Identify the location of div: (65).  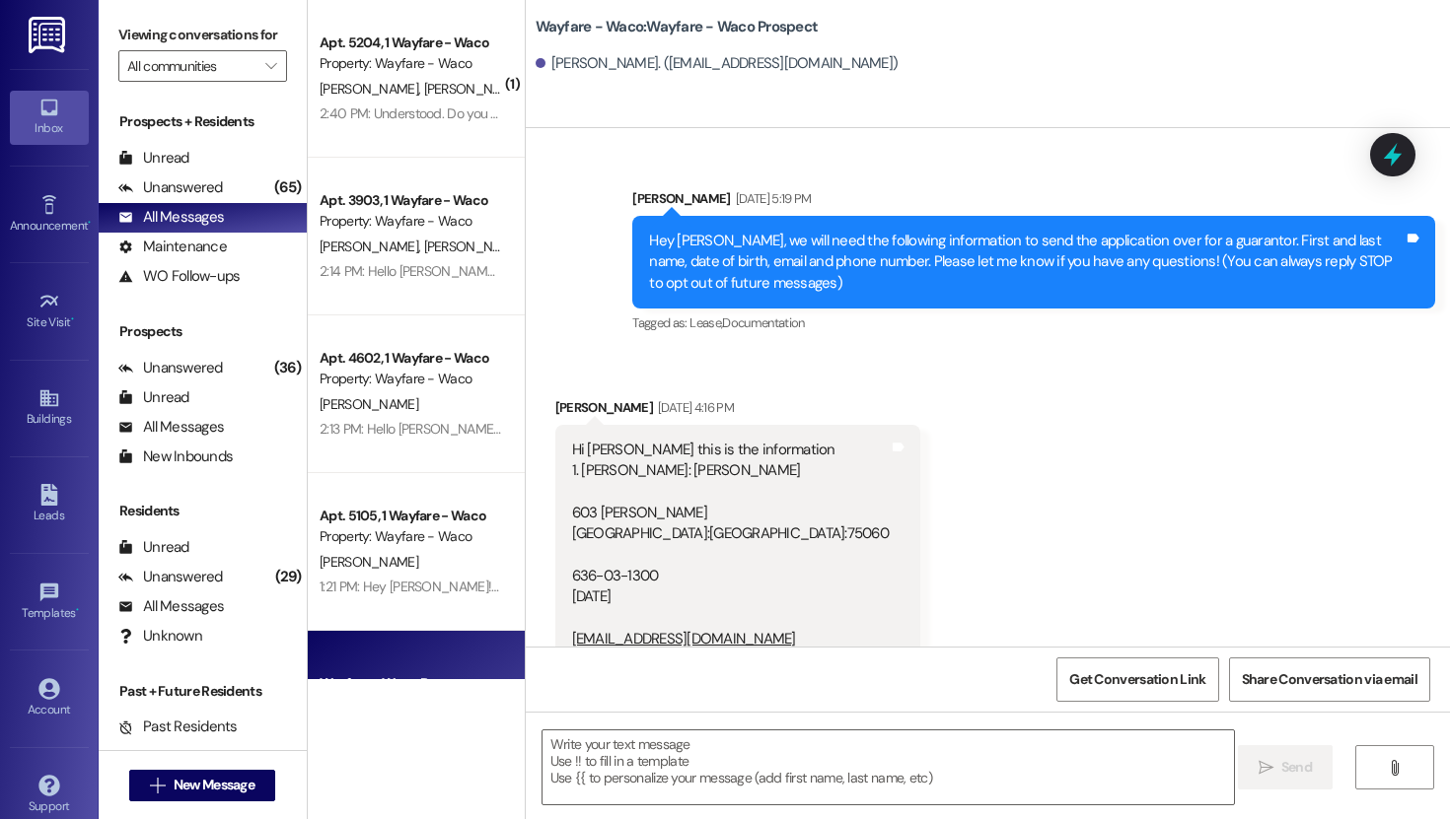
(288, 187).